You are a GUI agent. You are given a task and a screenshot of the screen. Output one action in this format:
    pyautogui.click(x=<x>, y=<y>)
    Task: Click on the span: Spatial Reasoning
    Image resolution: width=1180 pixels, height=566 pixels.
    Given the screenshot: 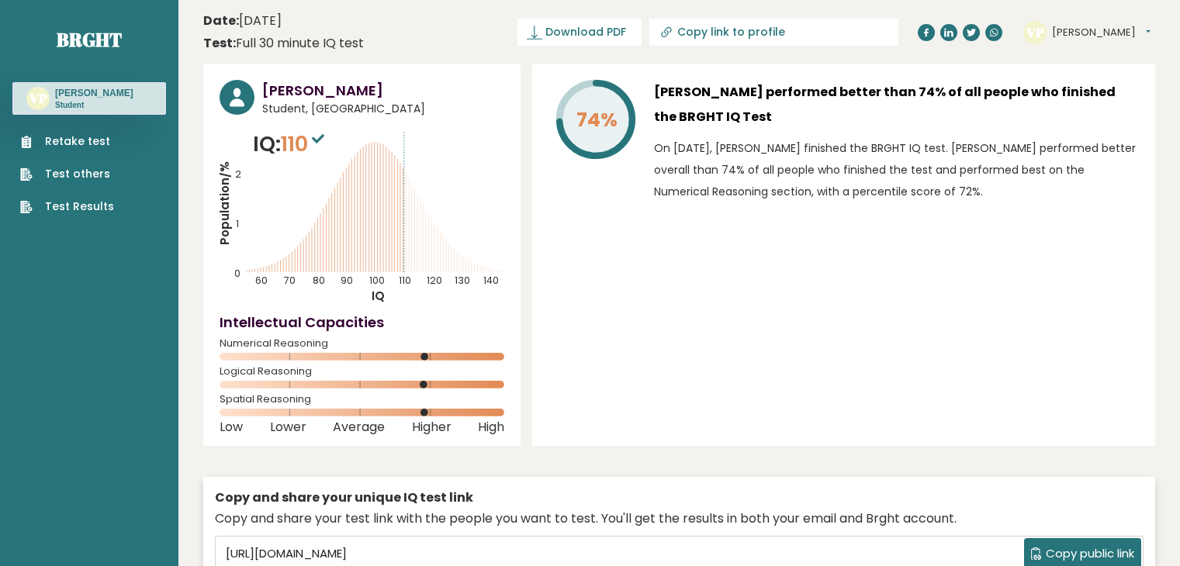 What is the action you would take?
    pyautogui.click(x=362, y=400)
    